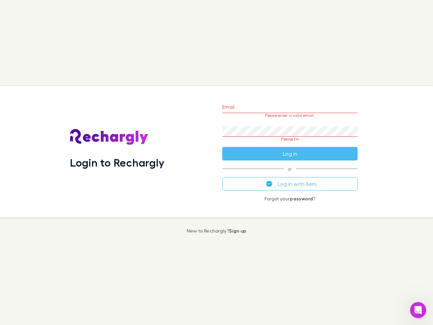 The width and height of the screenshot is (433, 325). Describe the element at coordinates (109, 137) in the screenshot. I see `img: Rechargly's Logo` at that location.